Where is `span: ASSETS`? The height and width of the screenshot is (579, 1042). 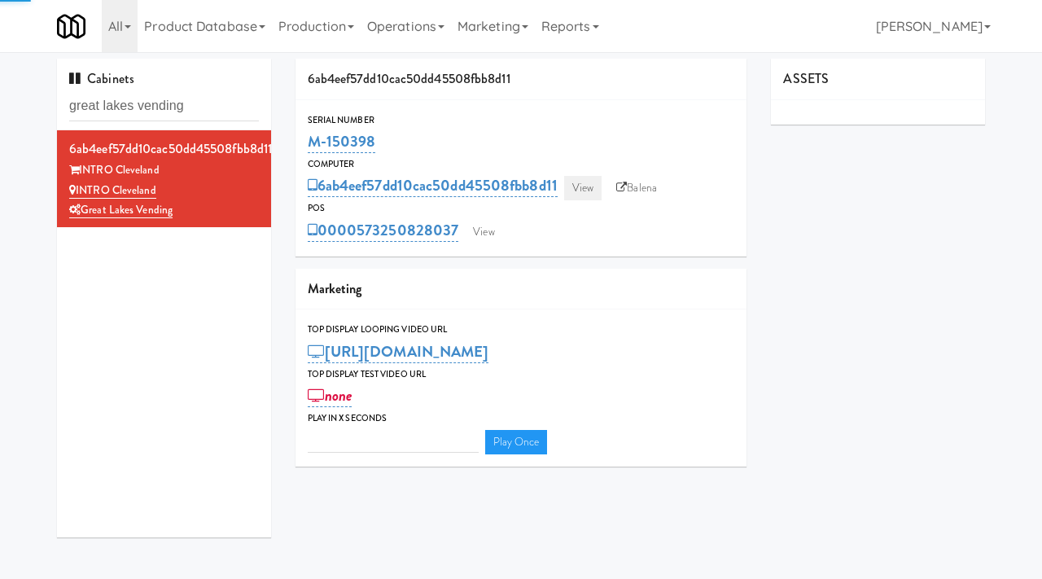 span: ASSETS is located at coordinates (806, 78).